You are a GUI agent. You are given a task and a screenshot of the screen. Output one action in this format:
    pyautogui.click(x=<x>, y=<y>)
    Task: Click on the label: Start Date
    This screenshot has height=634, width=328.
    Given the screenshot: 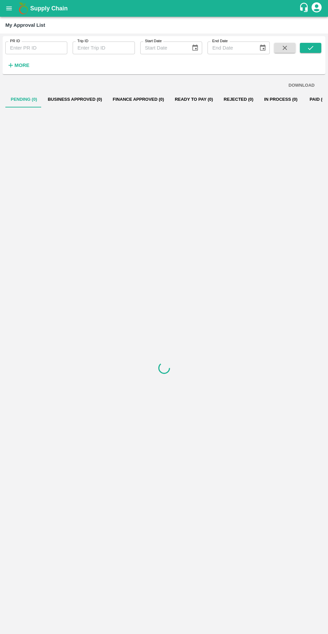 What is the action you would take?
    pyautogui.click(x=153, y=41)
    